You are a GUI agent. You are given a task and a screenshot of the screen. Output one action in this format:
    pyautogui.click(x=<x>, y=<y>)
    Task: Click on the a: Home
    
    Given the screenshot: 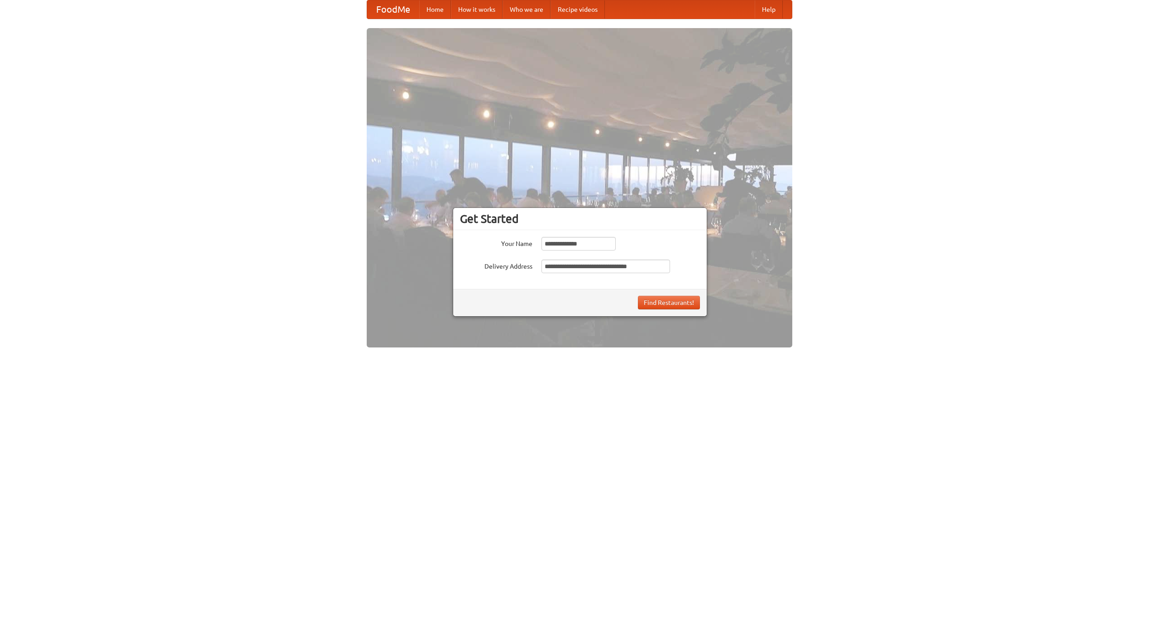 What is the action you would take?
    pyautogui.click(x=435, y=10)
    